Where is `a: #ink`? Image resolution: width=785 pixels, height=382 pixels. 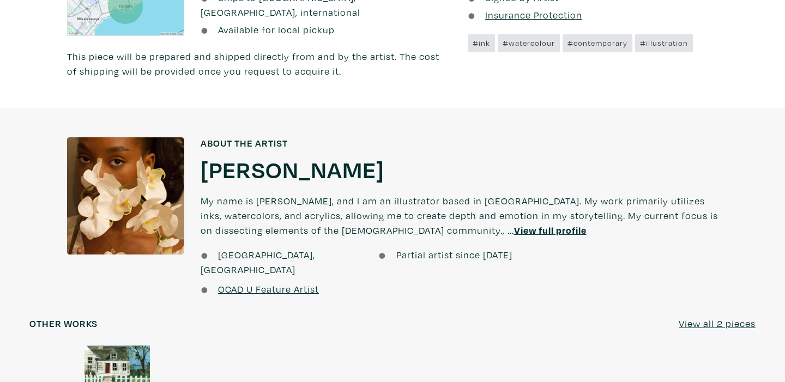
a: #ink is located at coordinates (481, 43).